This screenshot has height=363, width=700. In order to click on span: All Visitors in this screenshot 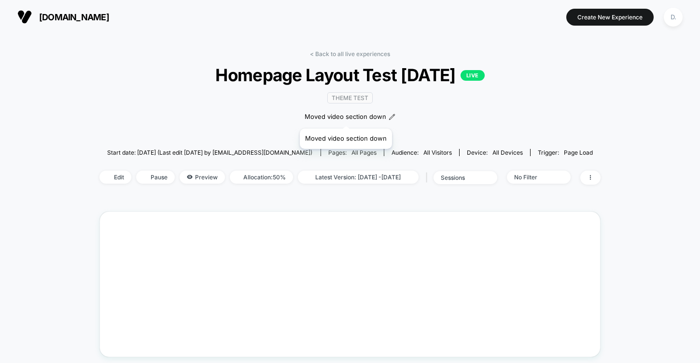, I will do `click(437, 152)`.